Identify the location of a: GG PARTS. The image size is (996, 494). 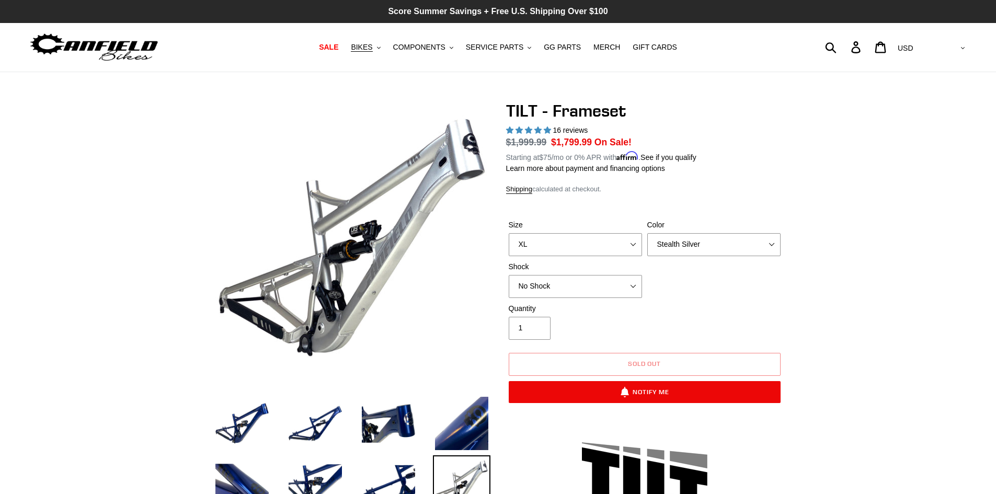
(562, 47).